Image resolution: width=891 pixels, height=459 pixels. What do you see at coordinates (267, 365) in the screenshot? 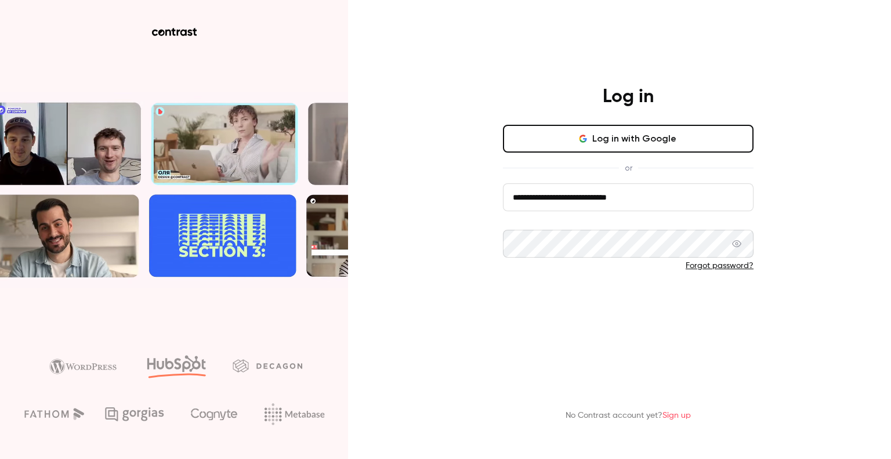
I see `img: decagon` at bounding box center [267, 365].